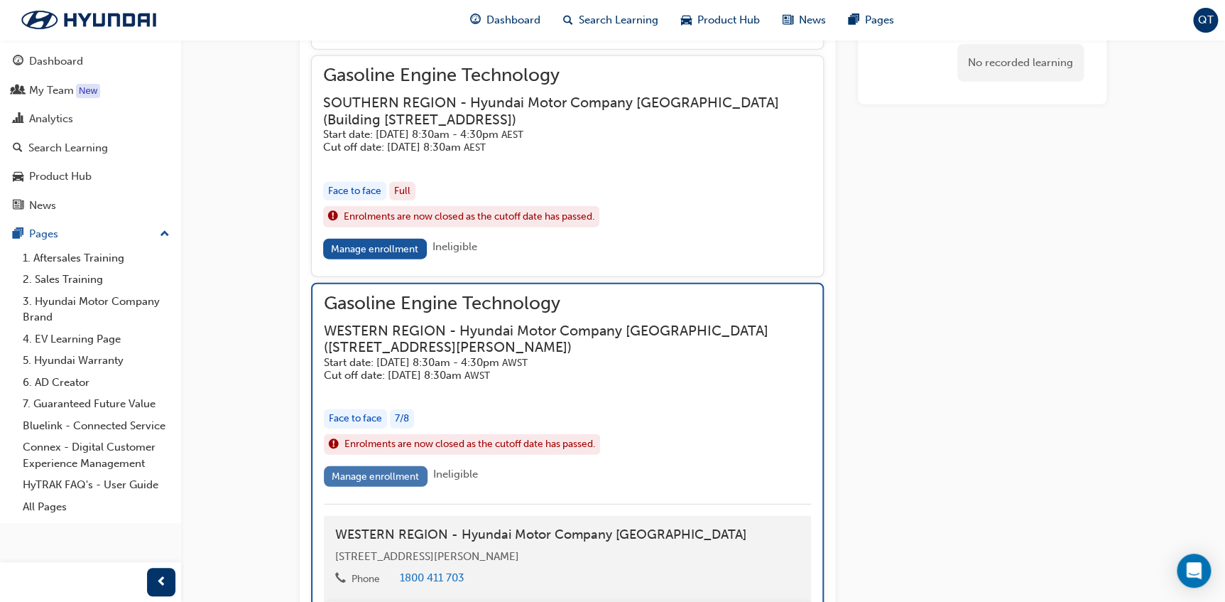  Describe the element at coordinates (729, 20) in the screenshot. I see `span: Product Hub` at that location.